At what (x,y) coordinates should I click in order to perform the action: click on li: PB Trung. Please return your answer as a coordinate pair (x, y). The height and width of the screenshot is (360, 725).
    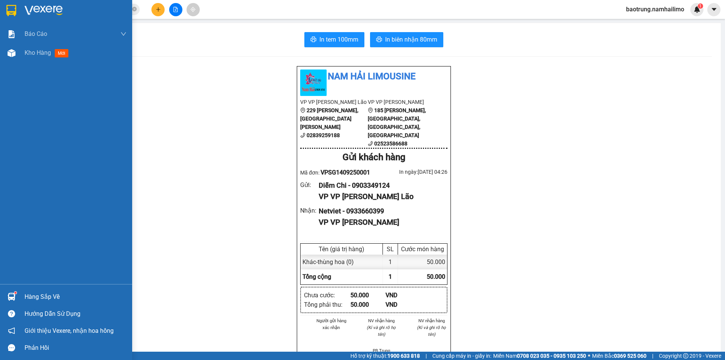
    Looking at the image, I should click on (381, 350).